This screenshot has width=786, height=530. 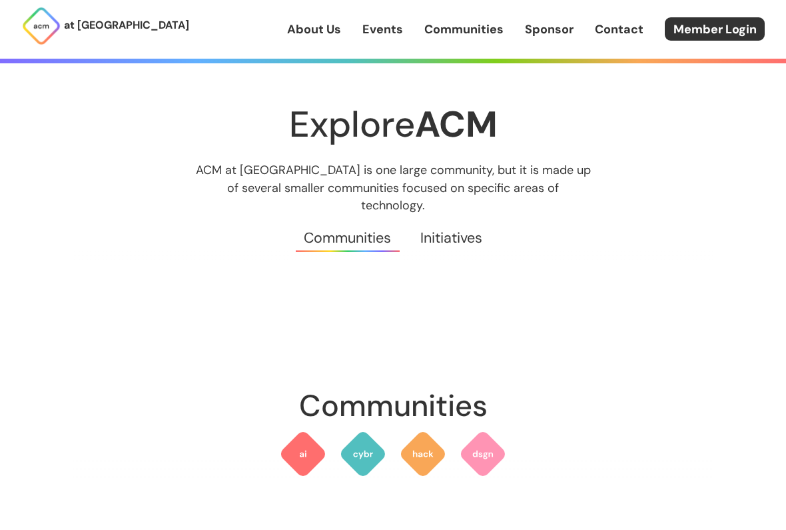 What do you see at coordinates (393, 124) in the screenshot?
I see `h1: Explore` at bounding box center [393, 124].